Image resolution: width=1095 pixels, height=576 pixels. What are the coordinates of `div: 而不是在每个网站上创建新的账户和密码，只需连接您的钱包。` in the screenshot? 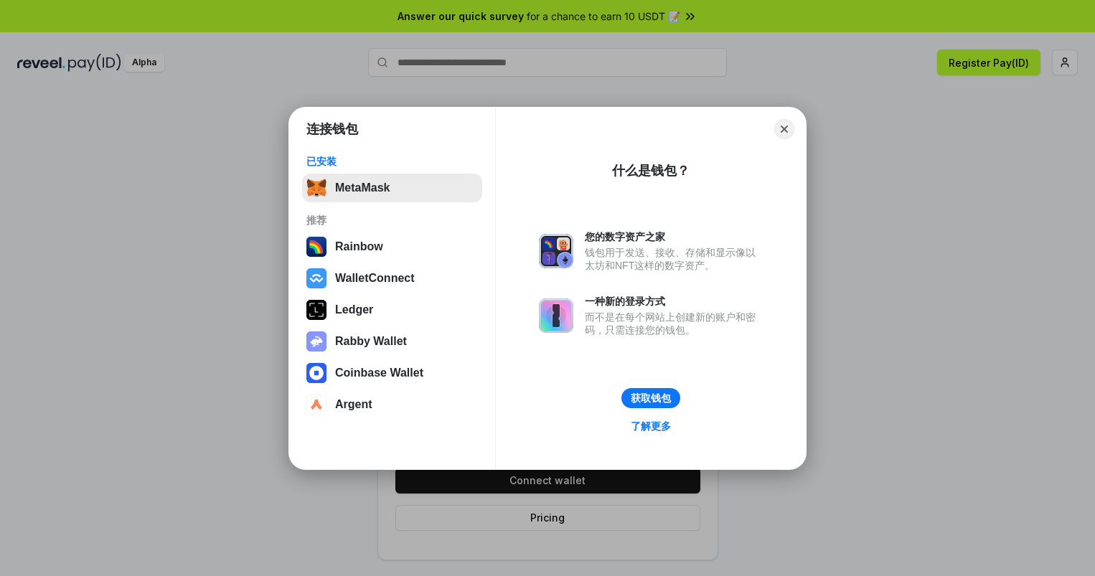 It's located at (674, 324).